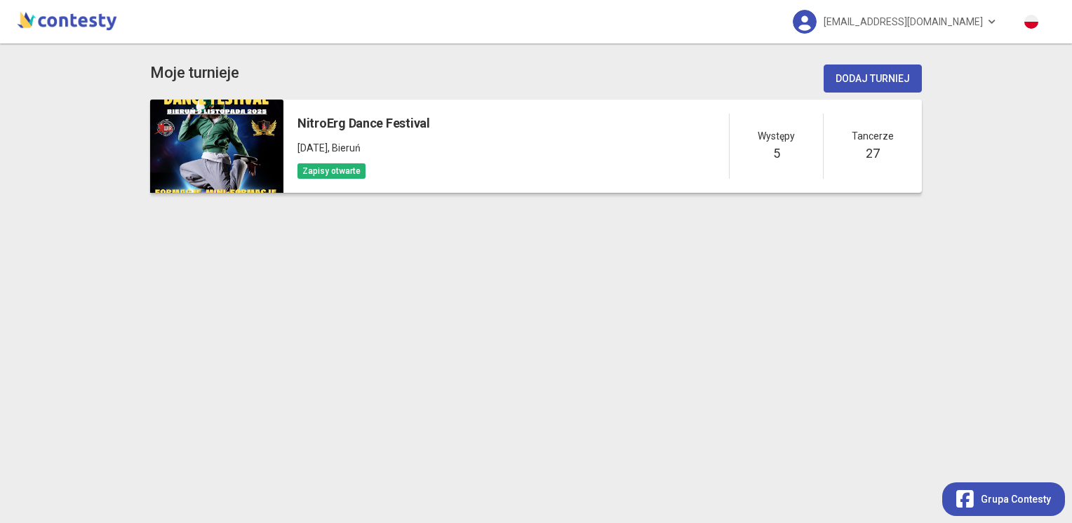 This screenshot has width=1072, height=523. What do you see at coordinates (194, 73) in the screenshot?
I see `h3: Moje turnieje` at bounding box center [194, 73].